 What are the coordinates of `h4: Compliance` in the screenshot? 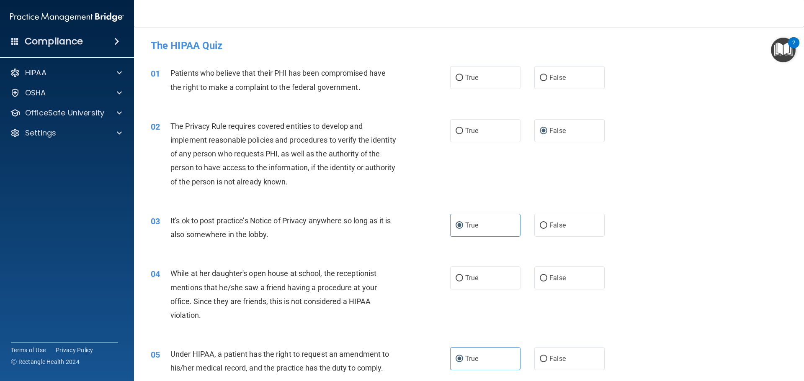 It's located at (54, 41).